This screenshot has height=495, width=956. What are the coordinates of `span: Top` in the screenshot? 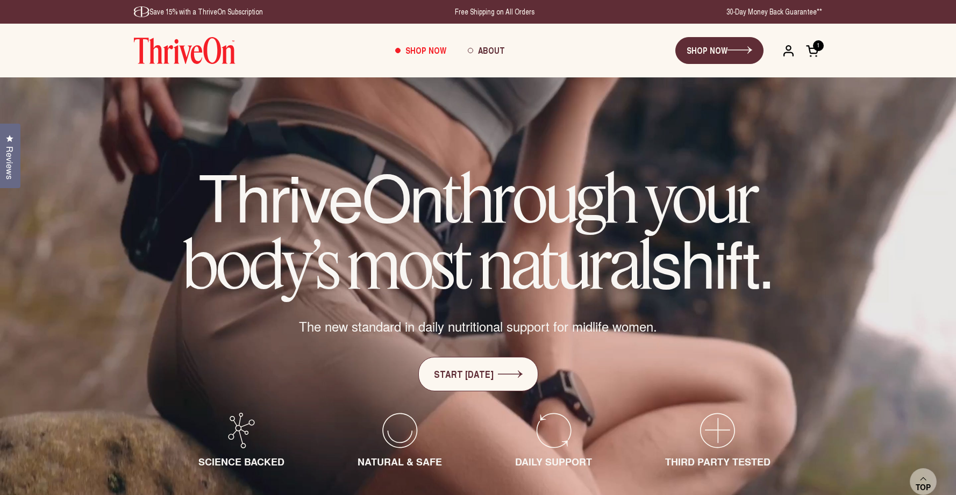 It's located at (923, 488).